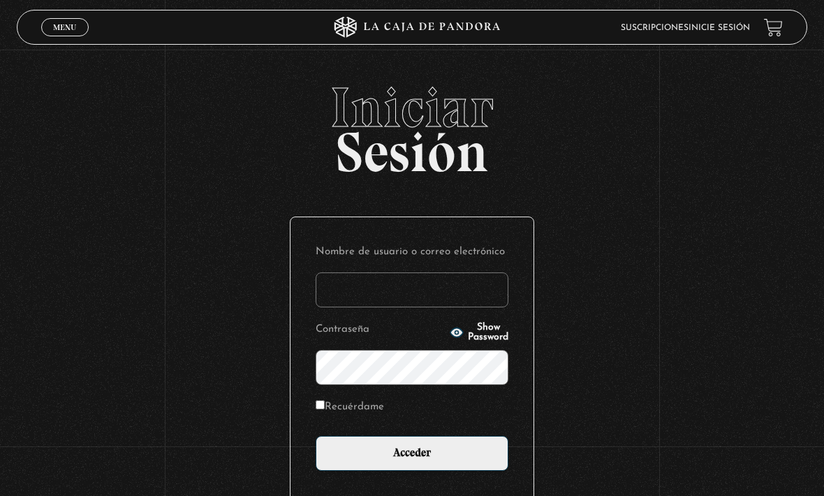  Describe the element at coordinates (381, 329) in the screenshot. I see `label: Contraseña` at that location.